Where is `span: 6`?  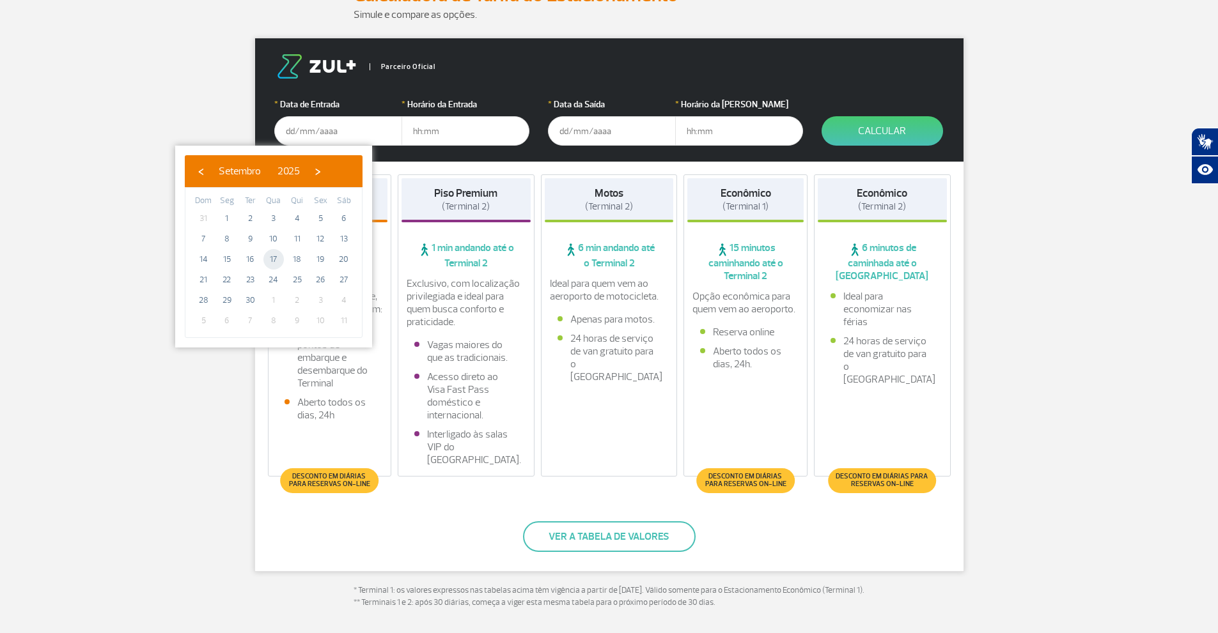
span: 6 is located at coordinates (227, 321).